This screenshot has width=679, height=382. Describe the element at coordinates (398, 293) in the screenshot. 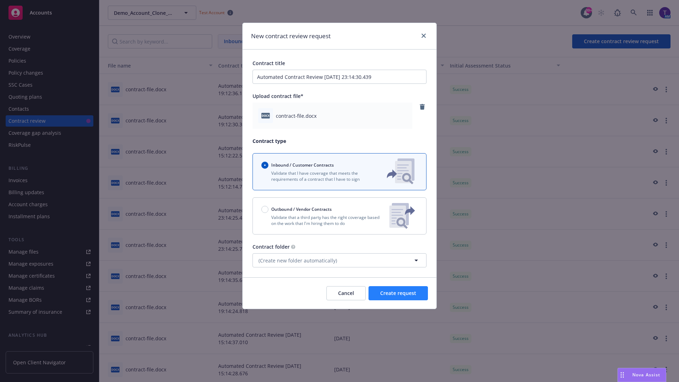

I see `span: Create request` at that location.